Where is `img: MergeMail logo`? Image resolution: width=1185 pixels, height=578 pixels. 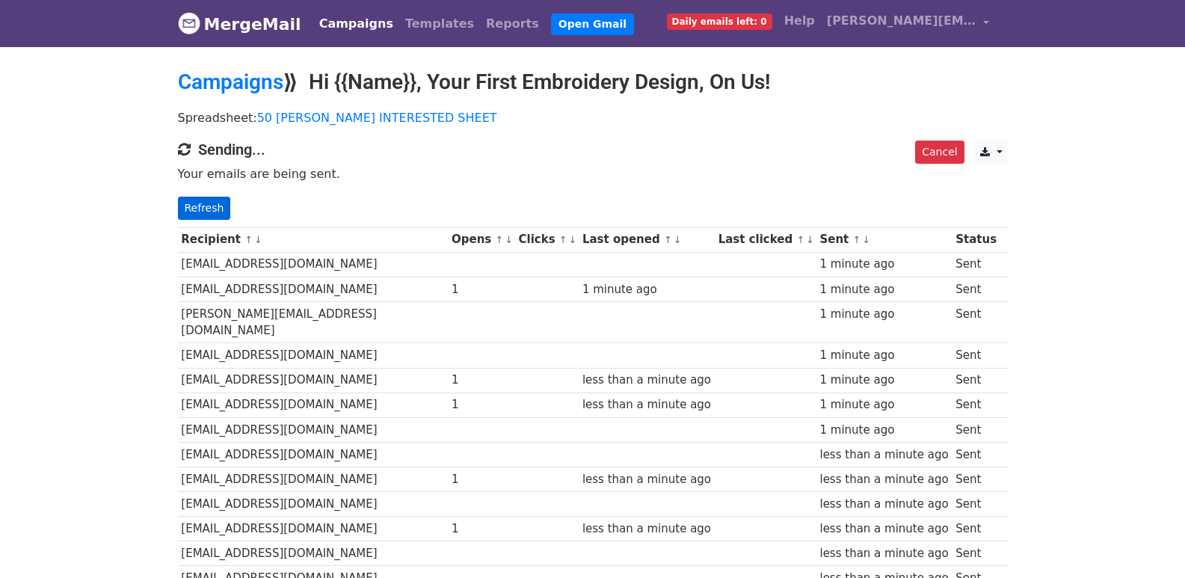
img: MergeMail logo is located at coordinates (189, 23).